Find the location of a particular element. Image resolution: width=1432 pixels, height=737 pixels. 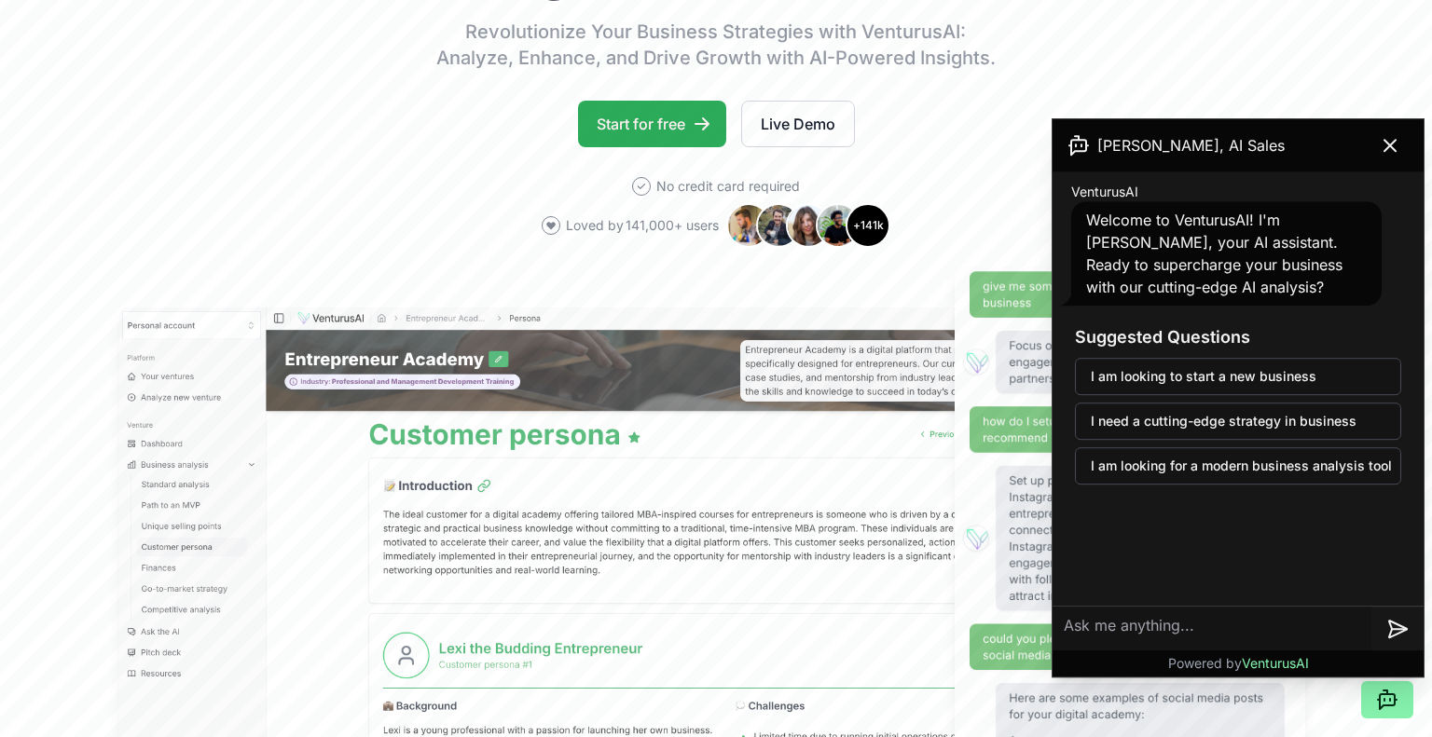

p: Powered by is located at coordinates (1238, 664).